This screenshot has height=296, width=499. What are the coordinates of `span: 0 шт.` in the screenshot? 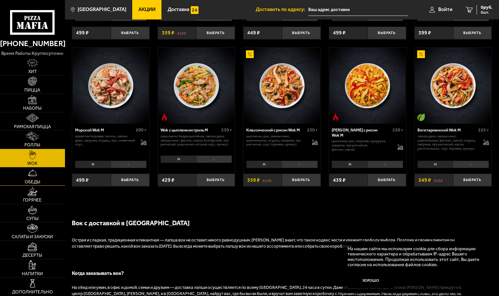 It's located at (487, 12).